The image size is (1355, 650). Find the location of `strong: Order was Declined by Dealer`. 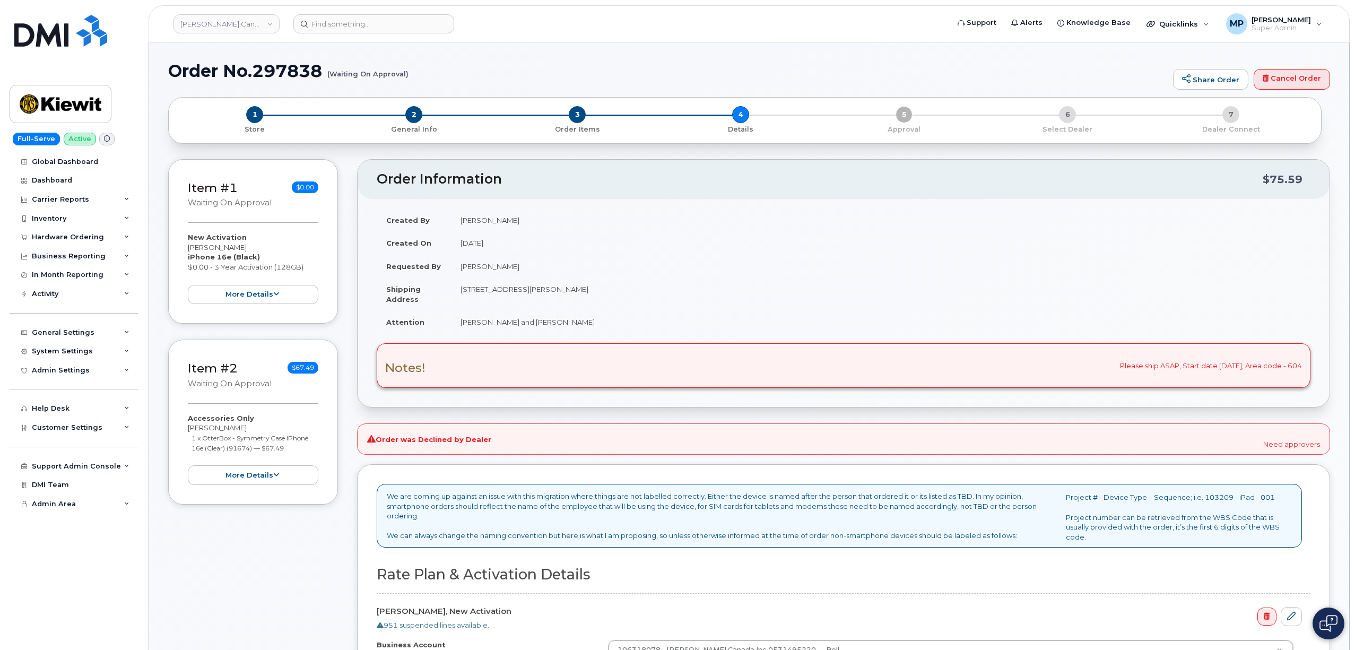

strong: Order was Declined by Dealer is located at coordinates (429, 439).